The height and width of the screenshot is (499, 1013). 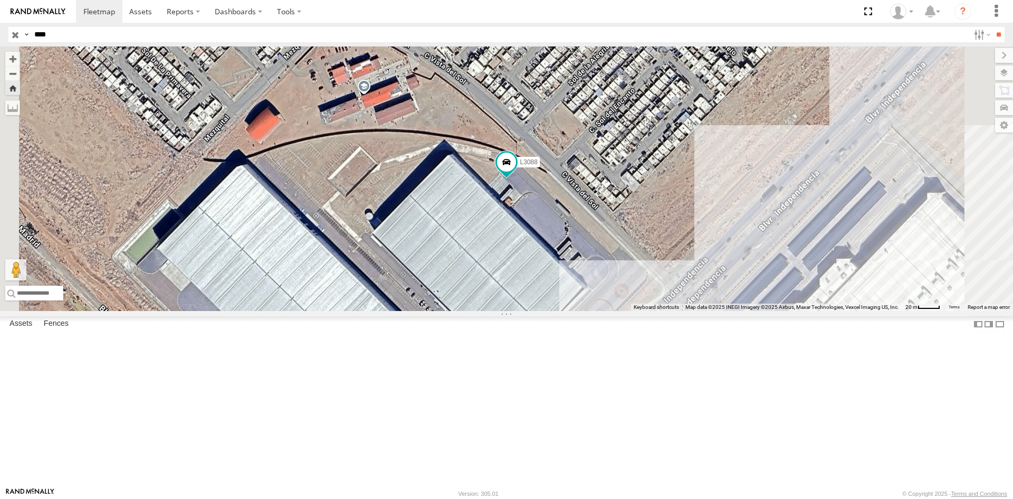 I want to click on button: Drag Pegman onto the map to open Street View, so click(x=16, y=270).